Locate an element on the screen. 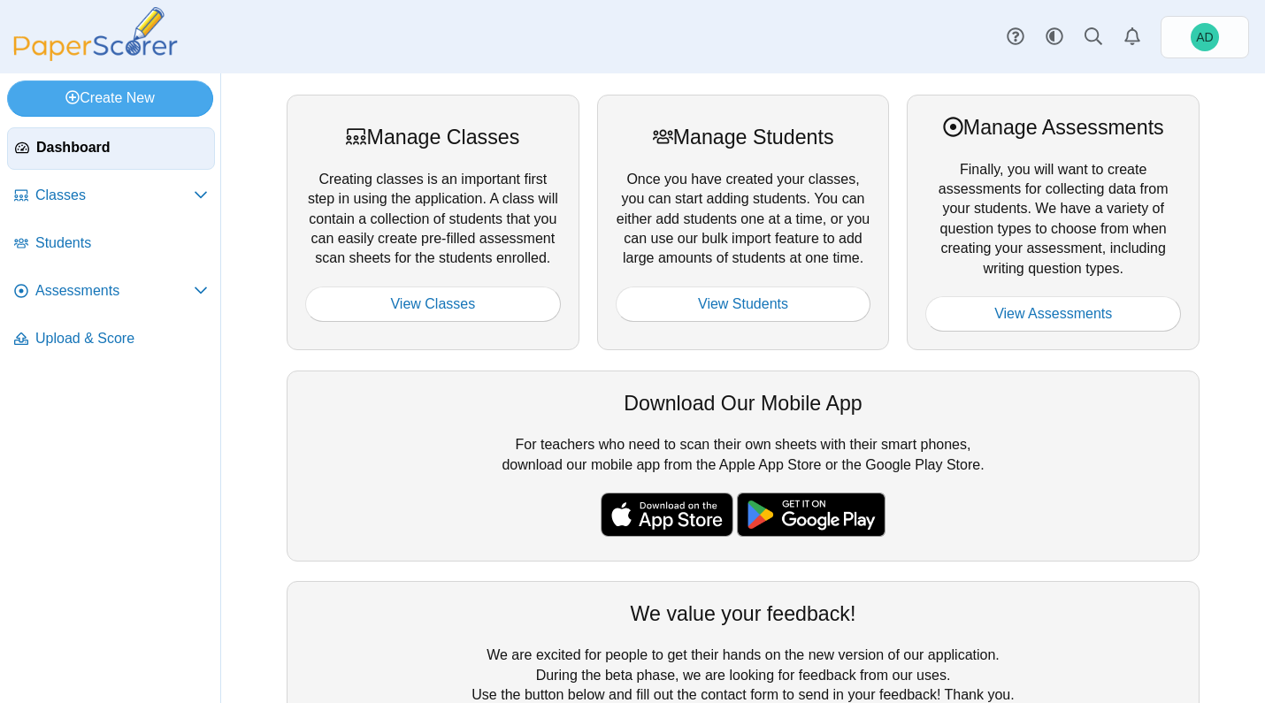 This screenshot has width=1265, height=703. span: Assessments is located at coordinates (114, 291).